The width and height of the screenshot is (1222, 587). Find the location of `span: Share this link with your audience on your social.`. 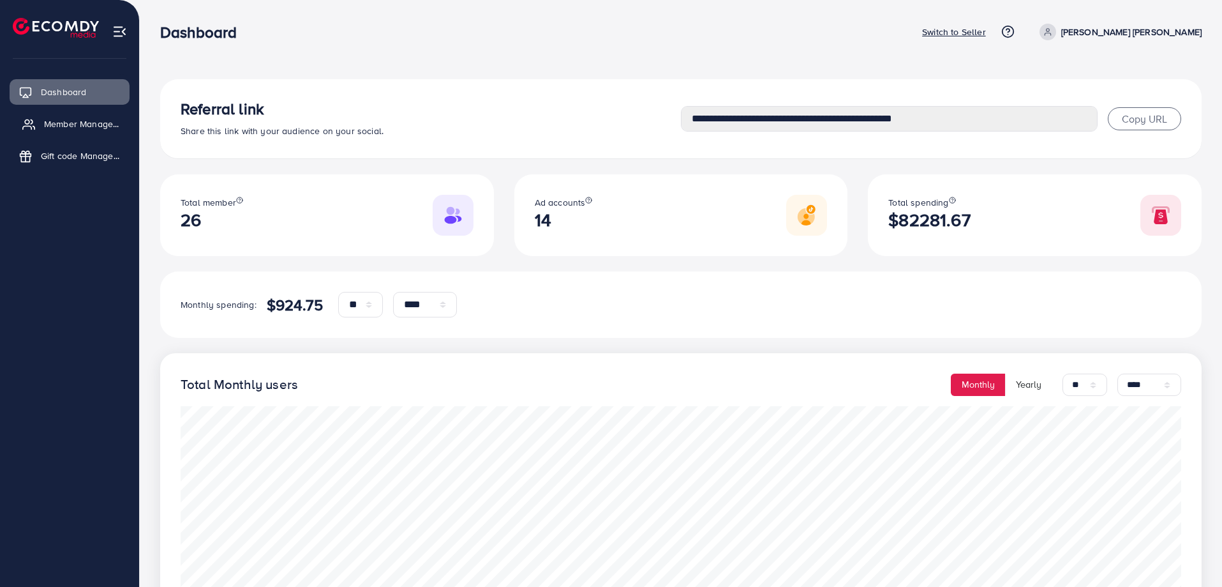

span: Share this link with your audience on your social. is located at coordinates (282, 131).